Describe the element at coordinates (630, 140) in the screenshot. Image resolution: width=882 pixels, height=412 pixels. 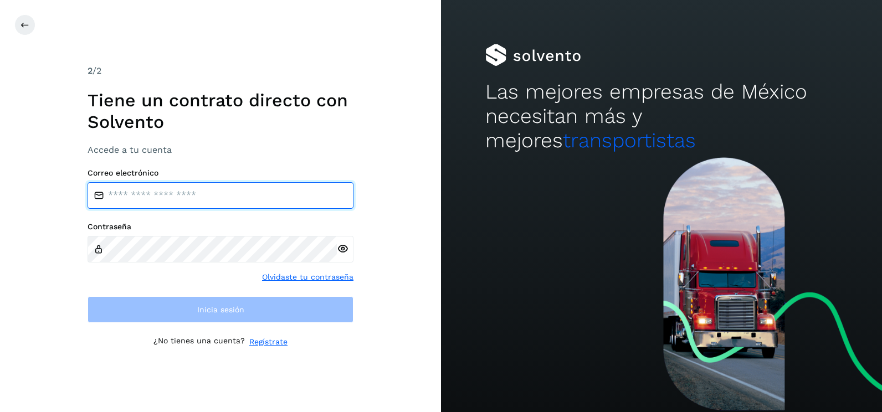
I see `span: transportistas` at that location.